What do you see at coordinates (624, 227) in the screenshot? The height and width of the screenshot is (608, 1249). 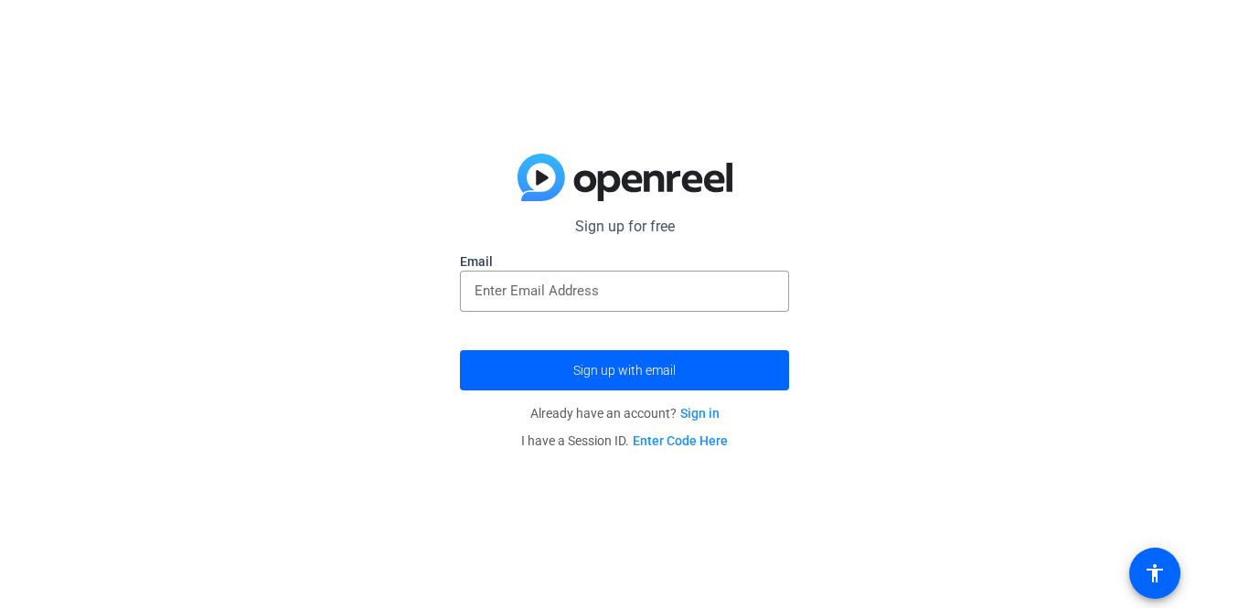 I see `p: Sign up for free` at bounding box center [624, 227].